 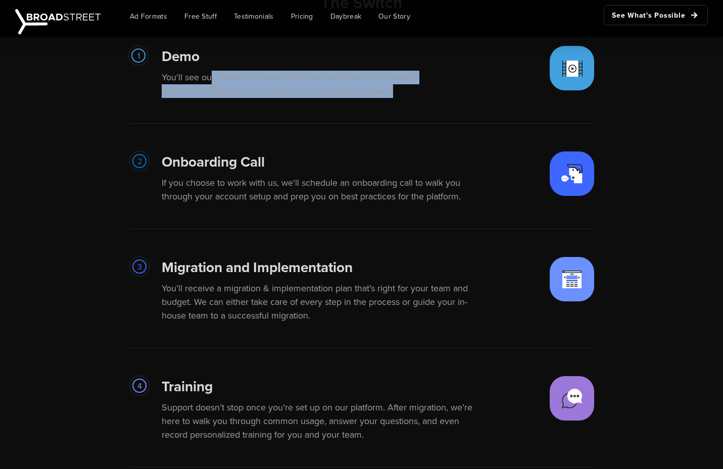 What do you see at coordinates (139, 267) in the screenshot?
I see `span: 3` at bounding box center [139, 267].